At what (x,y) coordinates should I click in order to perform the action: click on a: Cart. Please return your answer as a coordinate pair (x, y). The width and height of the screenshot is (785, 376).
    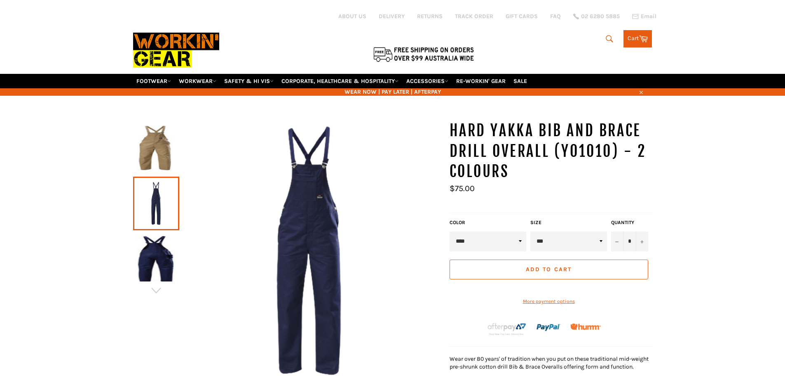
    Looking at the image, I should click on (638, 39).